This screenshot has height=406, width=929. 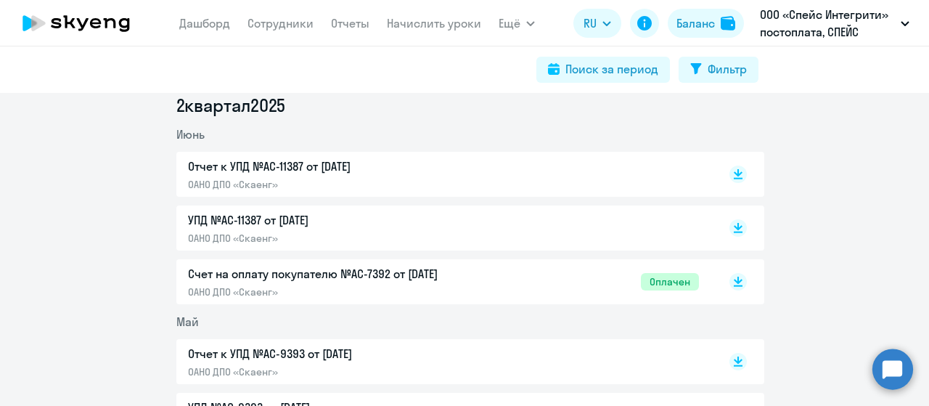 I want to click on button: Фильтр, so click(x=719, y=70).